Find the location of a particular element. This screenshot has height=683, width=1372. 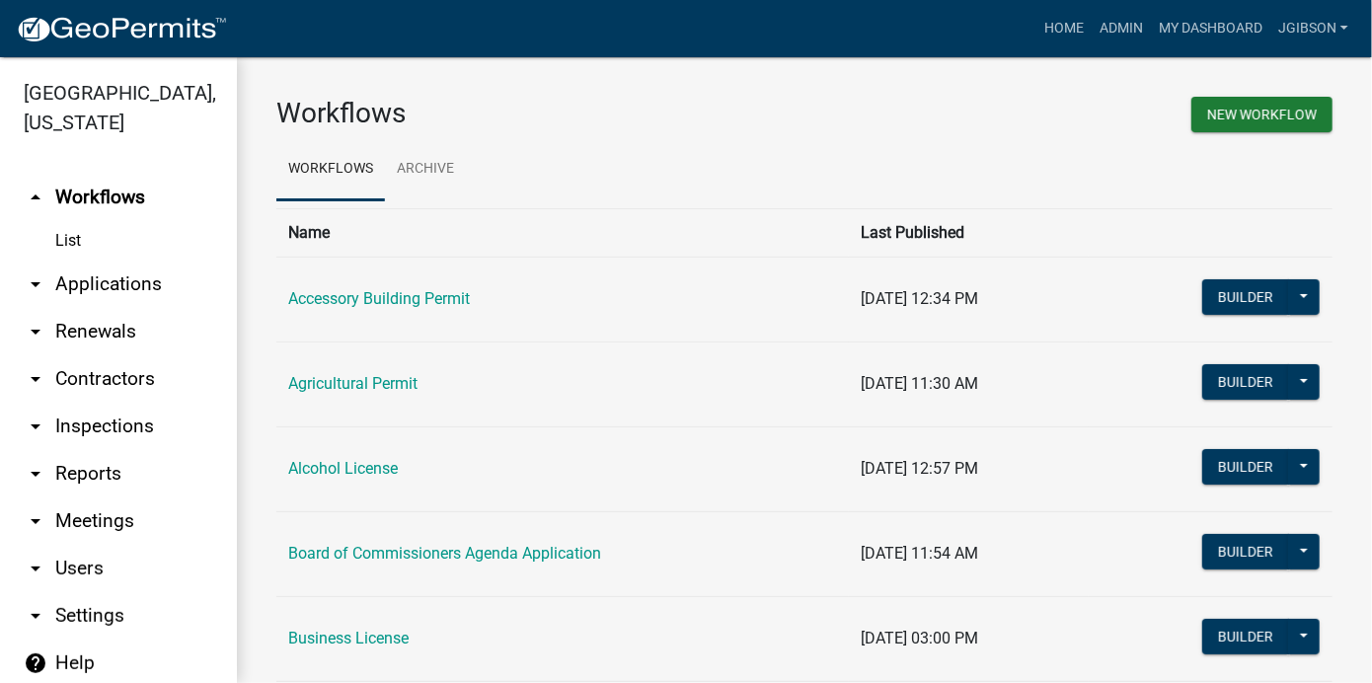

a: Home is located at coordinates (1064, 29).